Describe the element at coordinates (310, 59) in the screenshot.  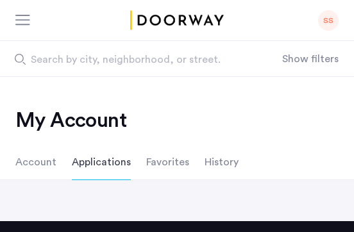
I see `button: Show or hide filters` at that location.